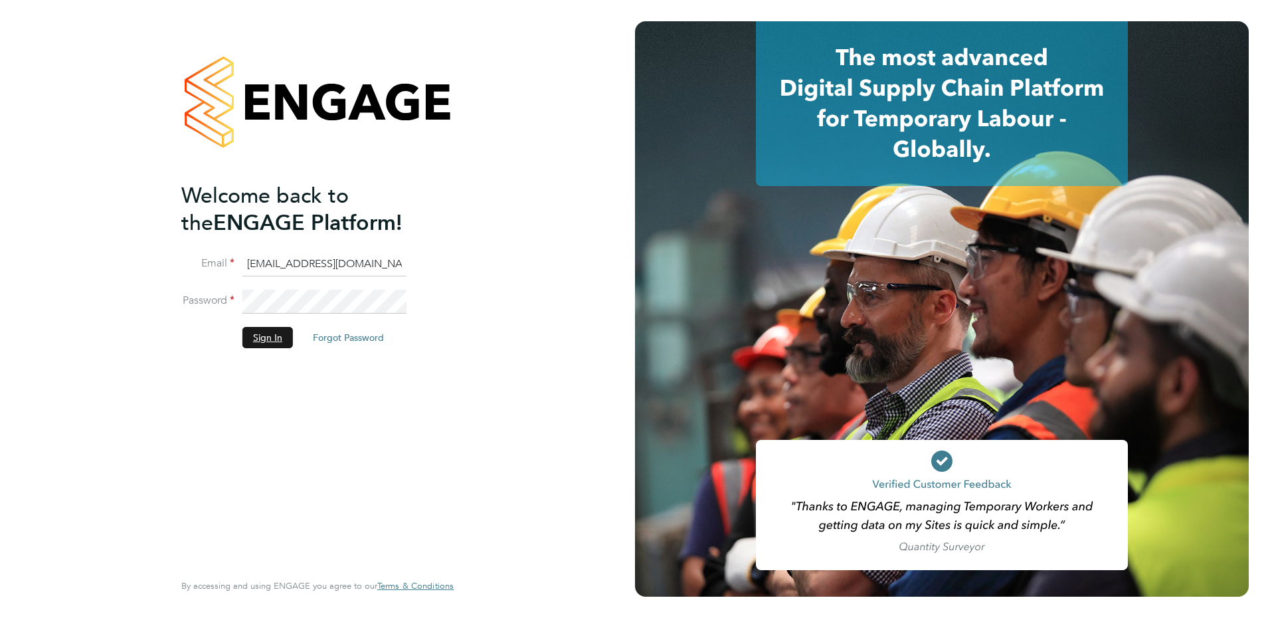  What do you see at coordinates (318, 585) in the screenshot?
I see `span: By accessing and using ENGAGE you agree to our` at bounding box center [318, 585].